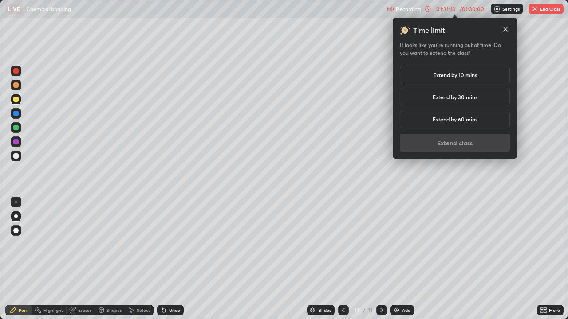 Image resolution: width=568 pixels, height=319 pixels. Describe the element at coordinates (53, 310) in the screenshot. I see `div: Highlight` at that location.